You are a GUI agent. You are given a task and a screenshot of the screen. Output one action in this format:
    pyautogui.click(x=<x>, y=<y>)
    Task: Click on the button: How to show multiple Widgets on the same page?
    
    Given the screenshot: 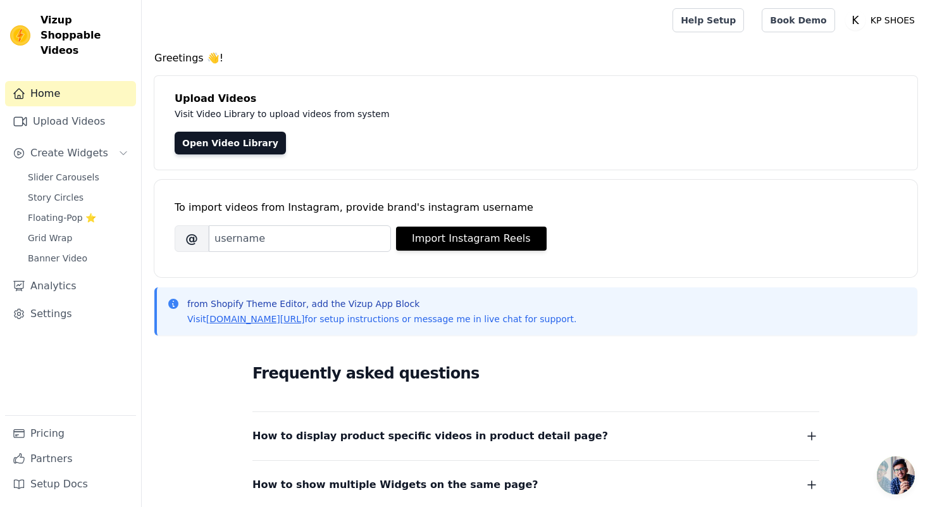 What is the action you would take?
    pyautogui.click(x=536, y=484)
    